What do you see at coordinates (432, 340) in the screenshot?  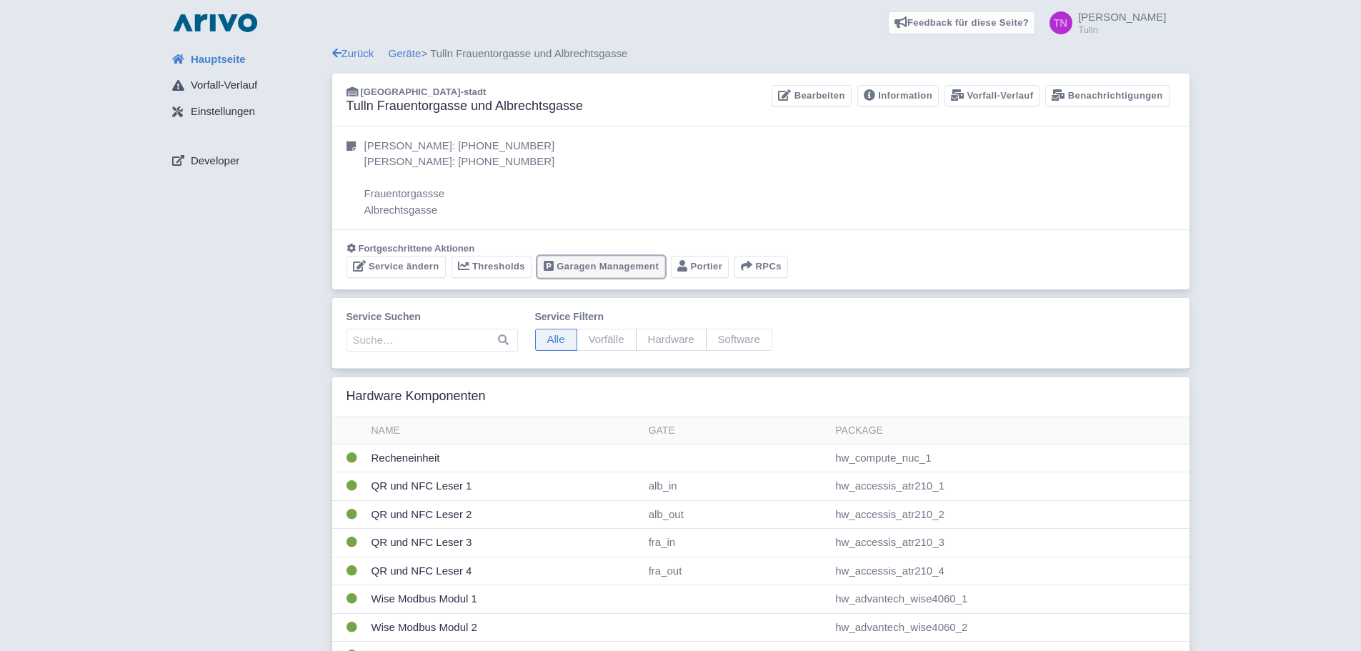 I see `input: Suche…` at bounding box center [432, 340].